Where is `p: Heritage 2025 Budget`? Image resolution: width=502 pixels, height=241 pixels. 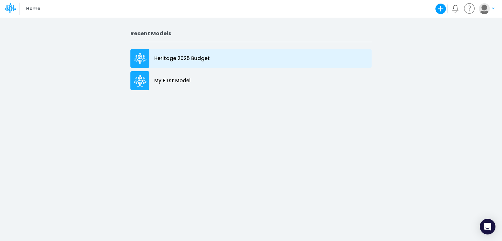
p: Heritage 2025 Budget is located at coordinates (182, 59).